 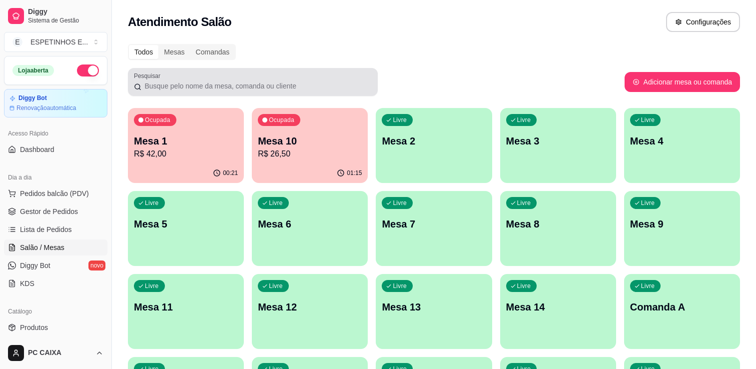 I want to click on button: LivreComanda A, so click(x=682, y=311).